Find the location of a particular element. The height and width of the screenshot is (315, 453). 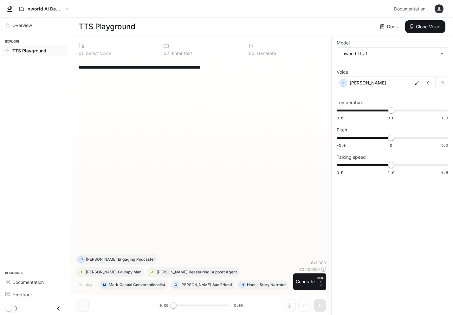

span: Overview is located at coordinates (22, 25).